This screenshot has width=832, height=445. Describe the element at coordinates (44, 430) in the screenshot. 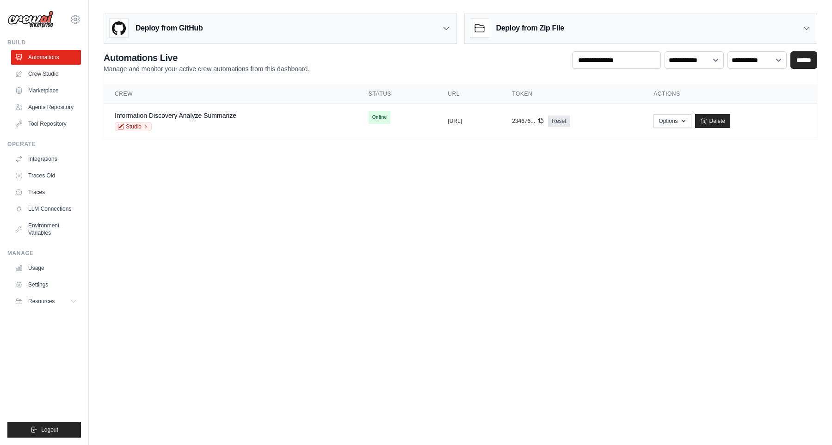

I see `button: Logout` at that location.